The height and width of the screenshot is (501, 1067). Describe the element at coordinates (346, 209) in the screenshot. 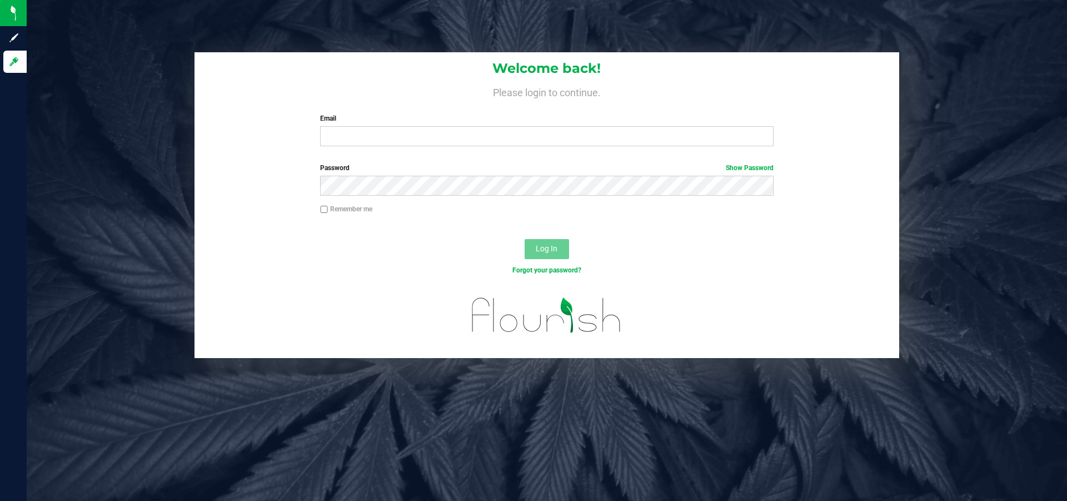

I see `label: Remember me` at that location.